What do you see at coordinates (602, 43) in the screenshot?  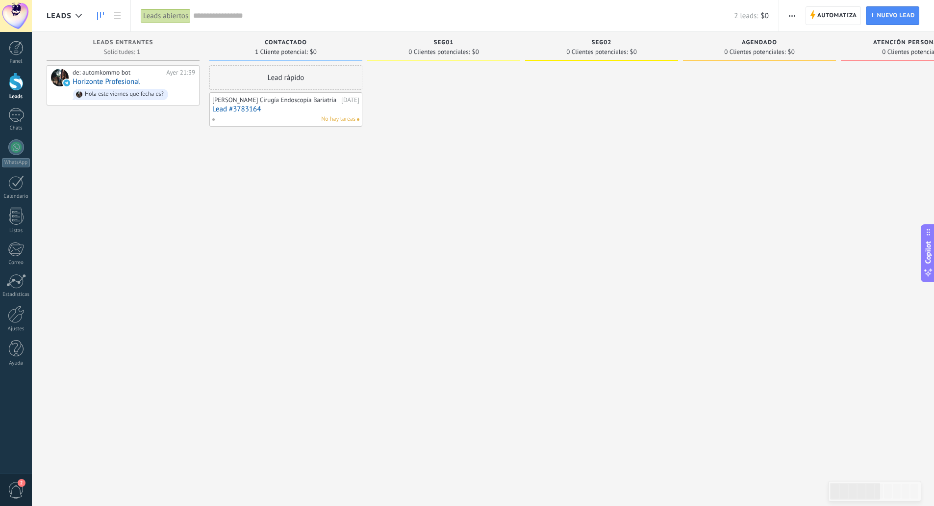 I see `span: SEG02` at bounding box center [602, 43].